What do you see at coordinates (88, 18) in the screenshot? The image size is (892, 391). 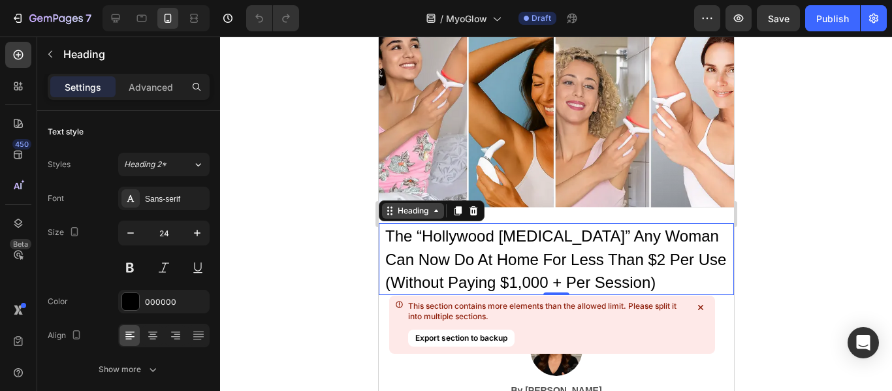 I see `p: 7` at bounding box center [88, 18].